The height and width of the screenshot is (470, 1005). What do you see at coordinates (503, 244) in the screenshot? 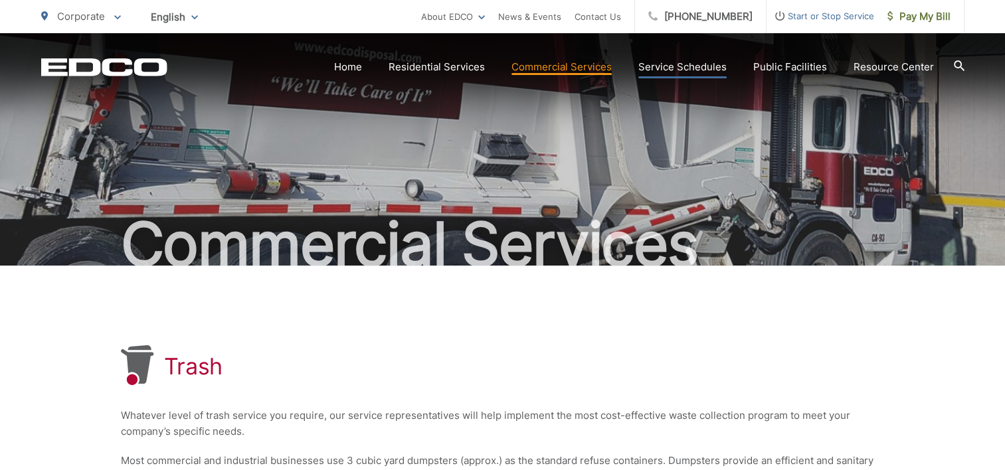
I see `h2: Commercial Services` at bounding box center [503, 244].